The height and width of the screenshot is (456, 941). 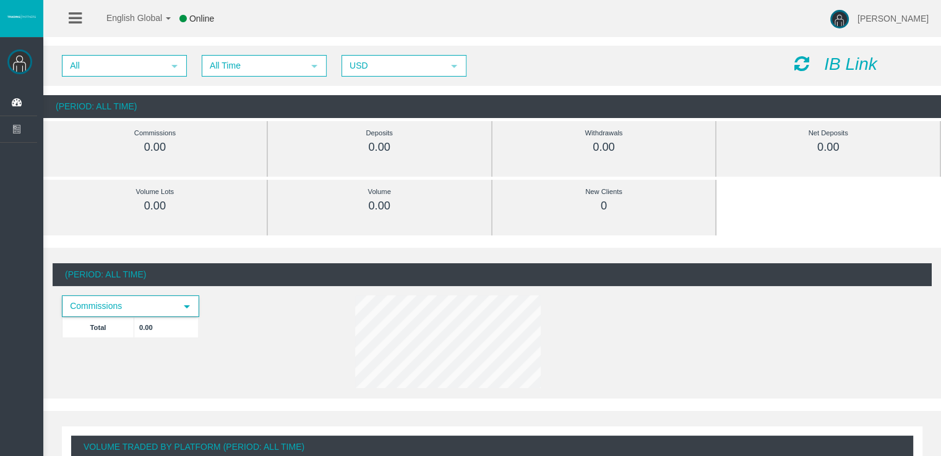 I want to click on span: All Time, so click(x=253, y=66).